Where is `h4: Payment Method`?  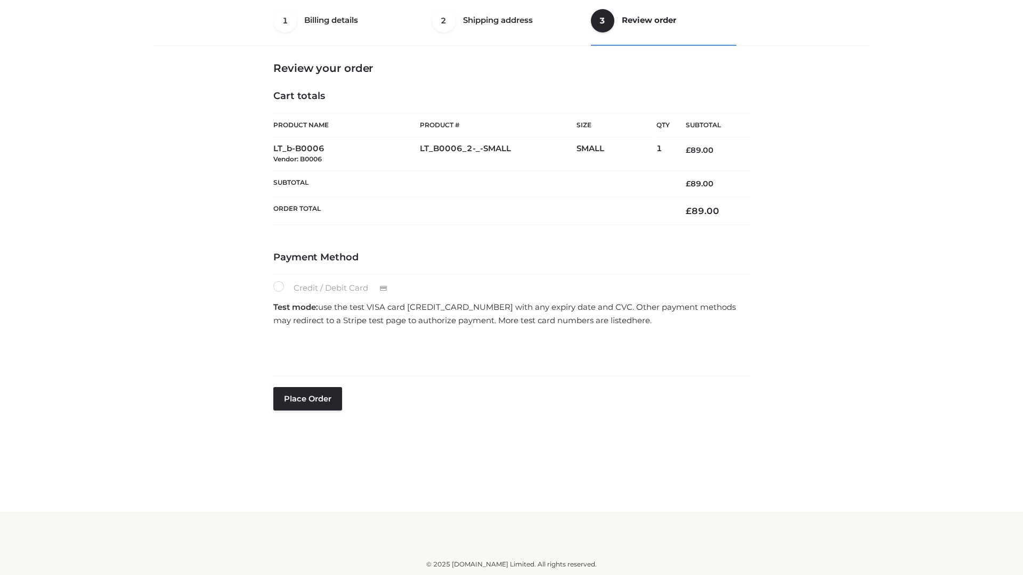 h4: Payment Method is located at coordinates (511, 258).